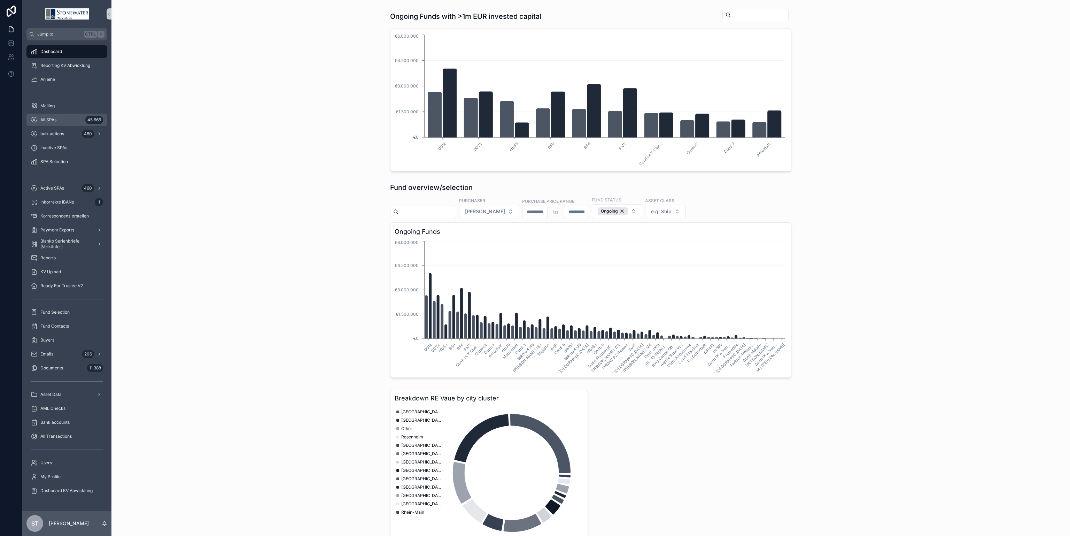  I want to click on button: Jump to...CtrlK, so click(67, 34).